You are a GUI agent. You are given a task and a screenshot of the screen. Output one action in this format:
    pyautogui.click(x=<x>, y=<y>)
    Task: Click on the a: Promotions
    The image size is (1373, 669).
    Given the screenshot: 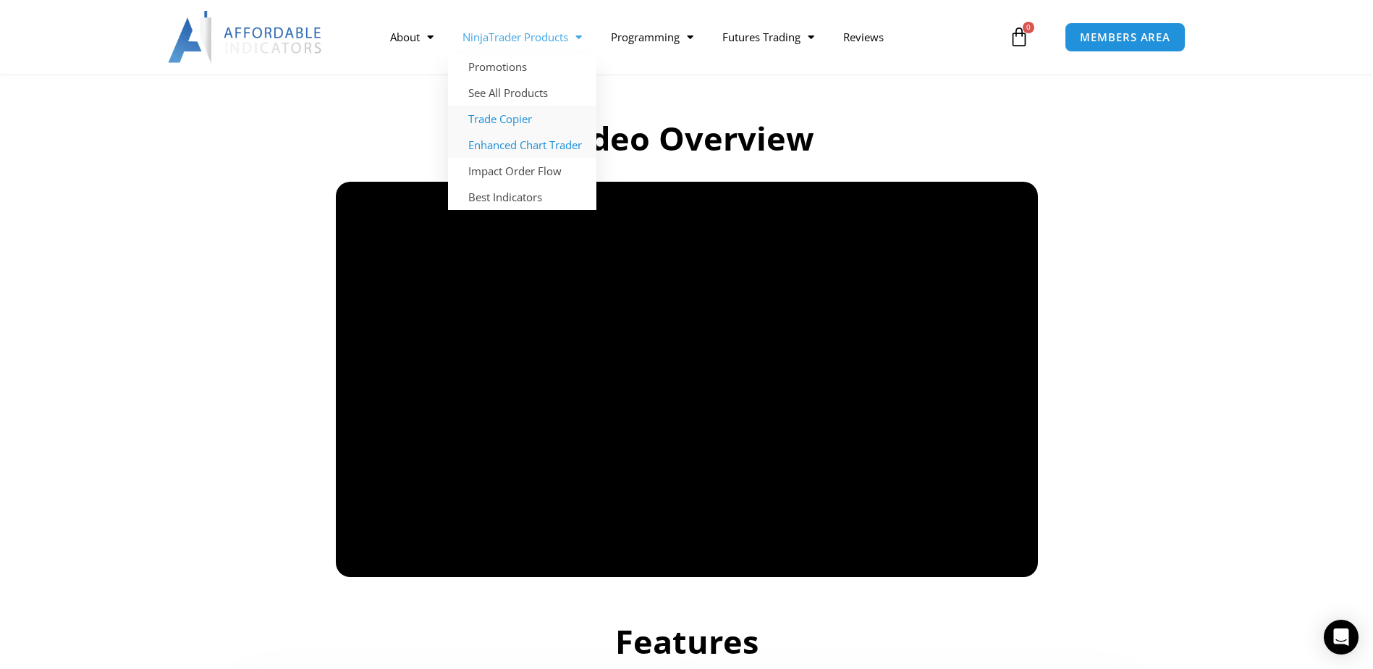 What is the action you would take?
    pyautogui.click(x=522, y=67)
    